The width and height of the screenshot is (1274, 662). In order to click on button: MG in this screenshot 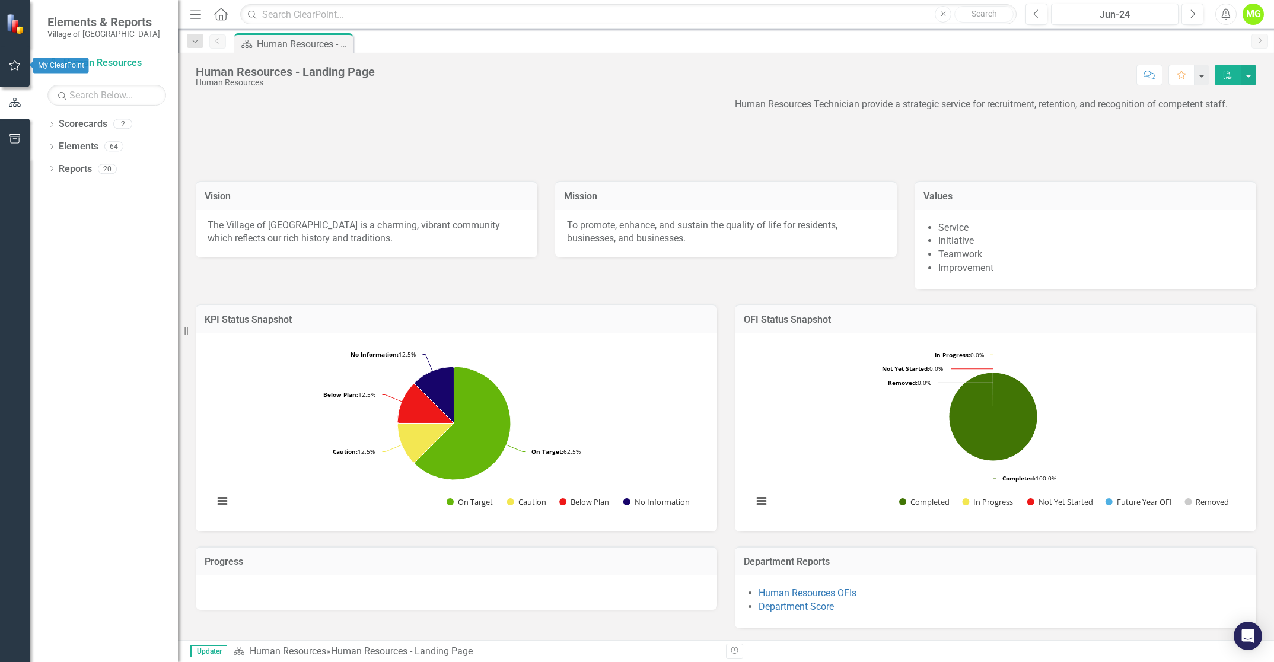, I will do `click(1253, 14)`.